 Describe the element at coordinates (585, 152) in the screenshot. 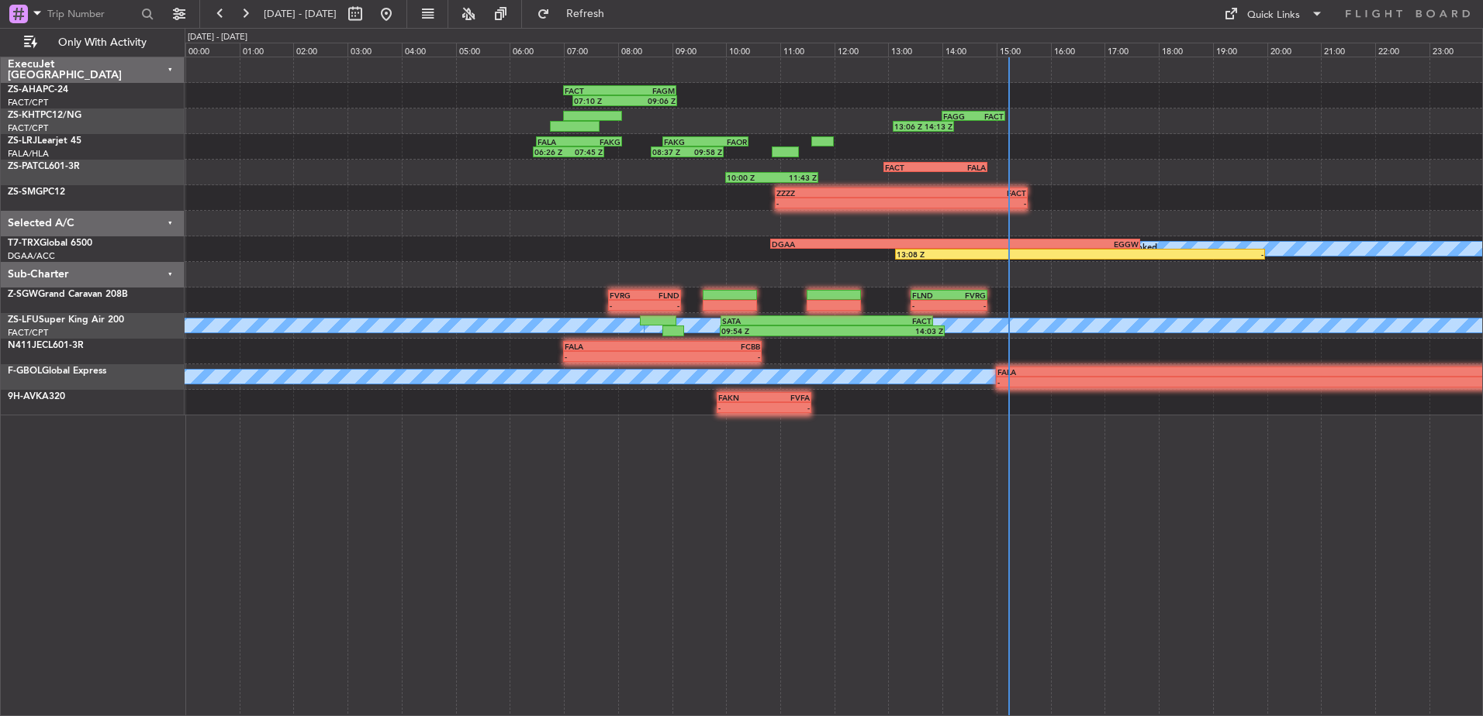

I see `div: 07:45 Z` at that location.